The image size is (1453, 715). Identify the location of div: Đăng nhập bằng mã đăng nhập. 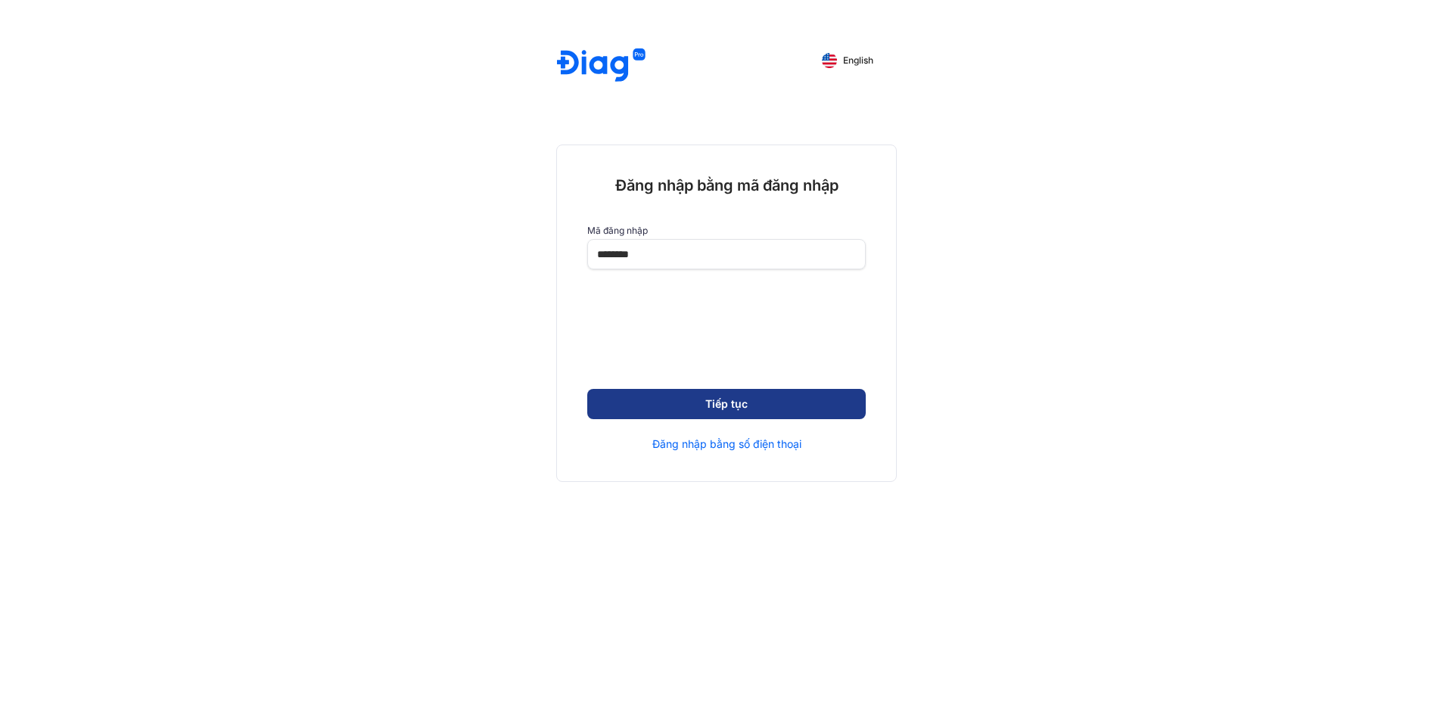
(726, 185).